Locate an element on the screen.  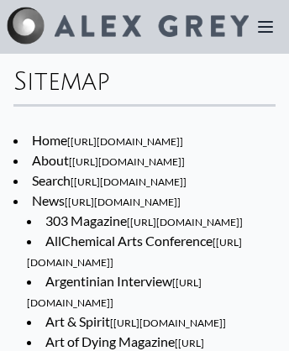
div: Sitemap is located at coordinates (145, 86).